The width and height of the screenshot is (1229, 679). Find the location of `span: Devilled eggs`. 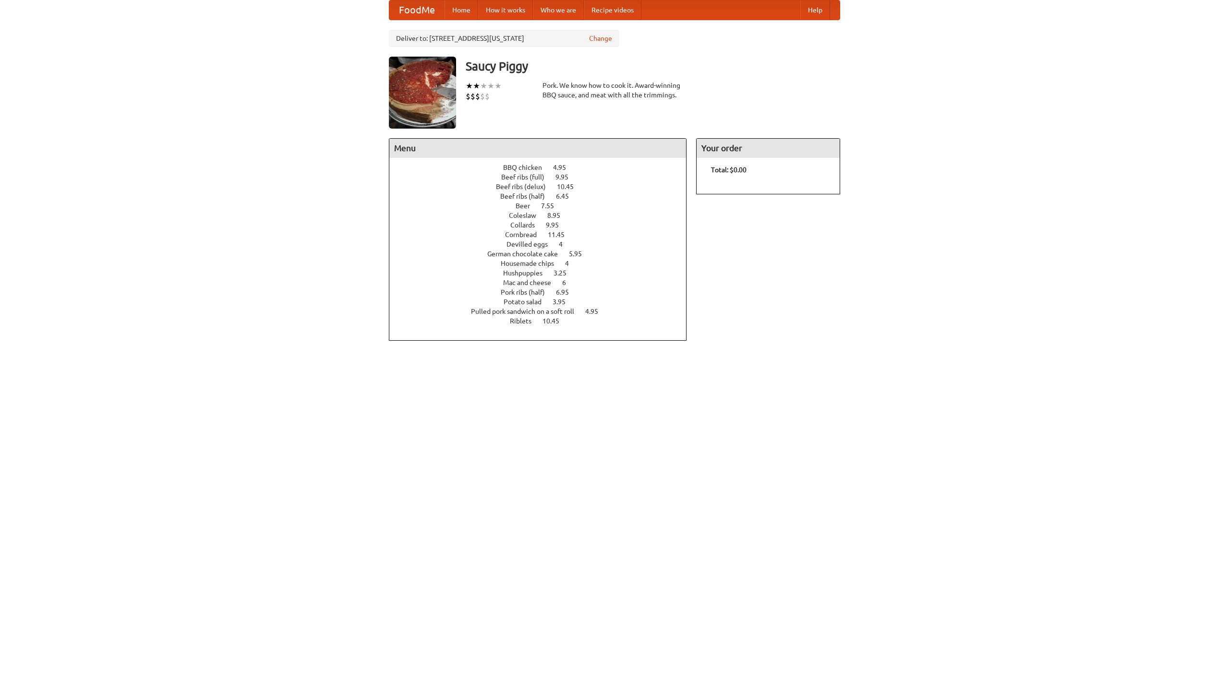

span: Devilled eggs is located at coordinates (532, 244).